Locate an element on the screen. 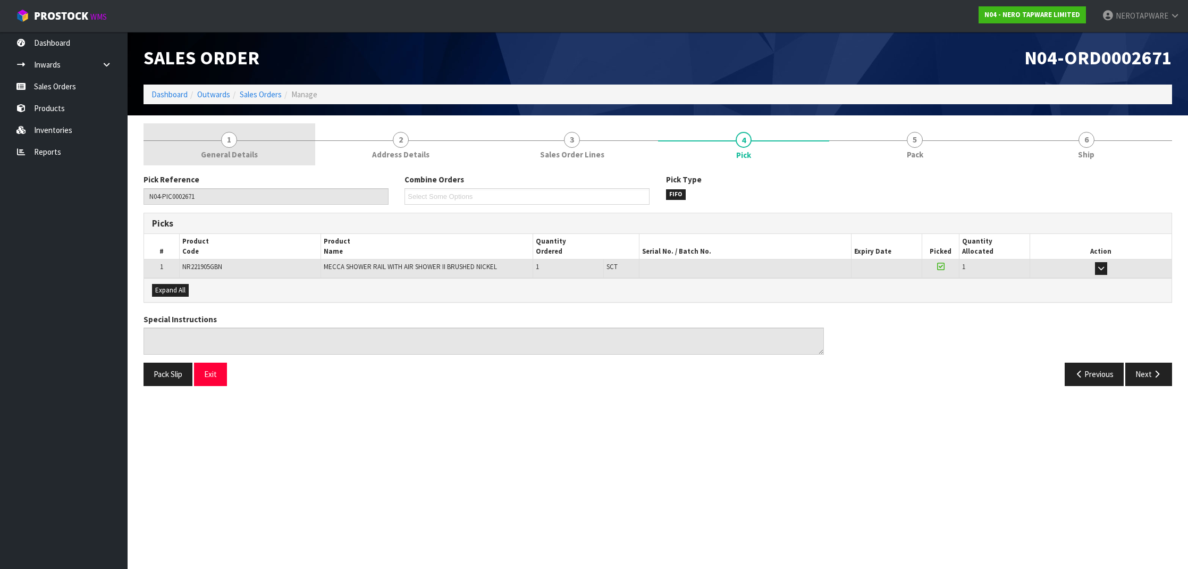 This screenshot has height=569, width=1188. th: Product Code is located at coordinates (250, 246).